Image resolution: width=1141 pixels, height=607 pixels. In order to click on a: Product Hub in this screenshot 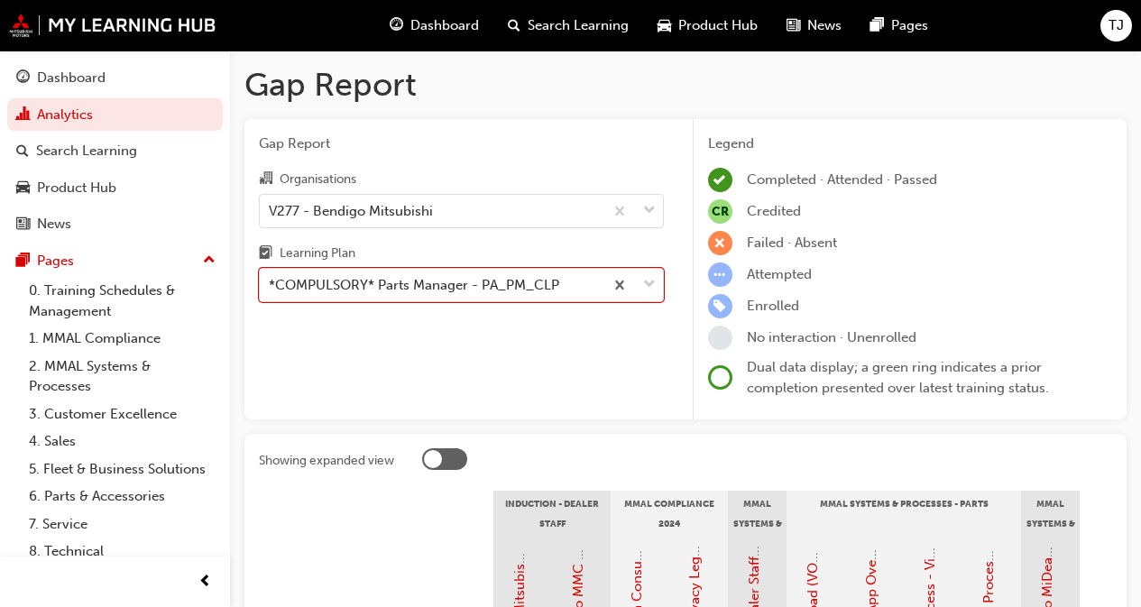, I will do `click(115, 188)`.